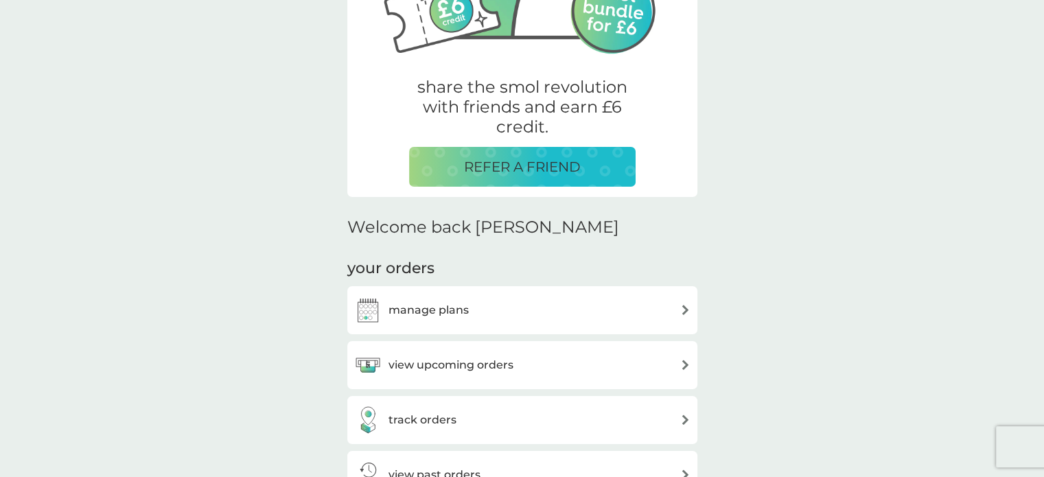 The image size is (1044, 477). I want to click on h3: view upcoming orders, so click(451, 365).